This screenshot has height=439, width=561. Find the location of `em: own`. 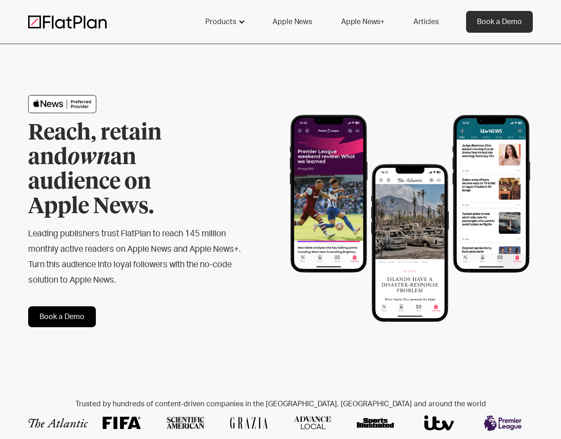

em: own is located at coordinates (89, 158).